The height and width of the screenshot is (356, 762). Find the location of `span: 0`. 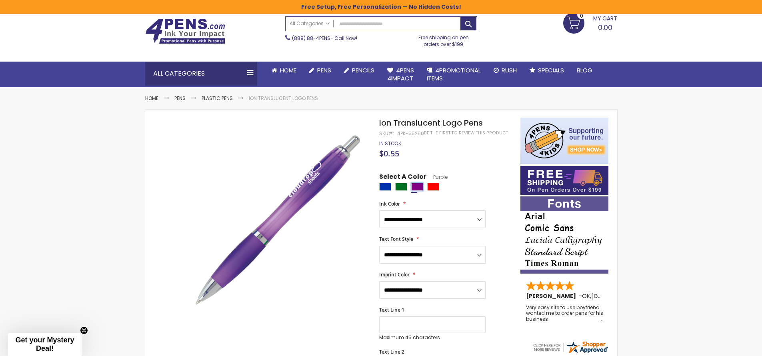

span: 0 is located at coordinates (581, 16).